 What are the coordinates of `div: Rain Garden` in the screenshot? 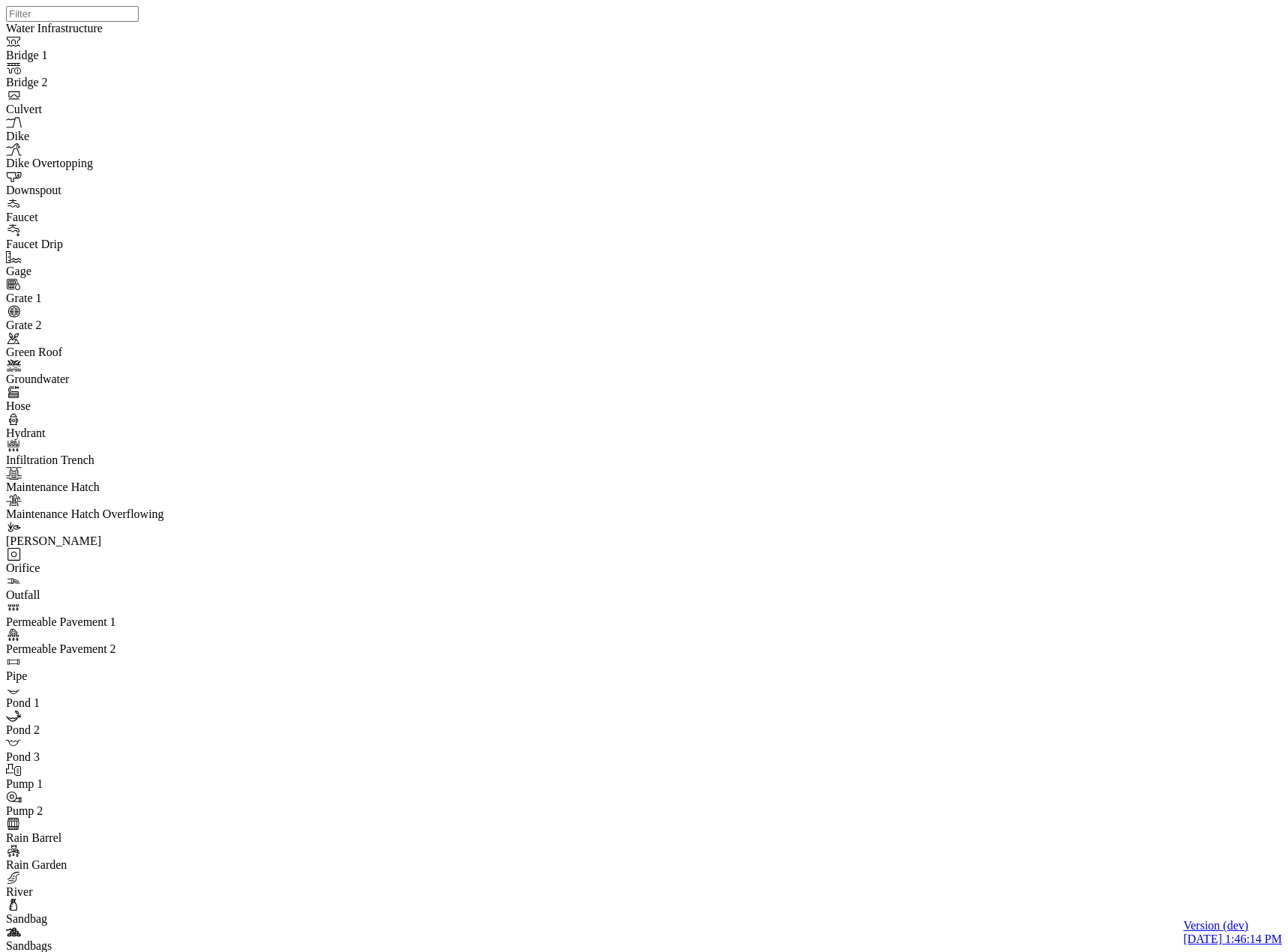 It's located at (108, 865).